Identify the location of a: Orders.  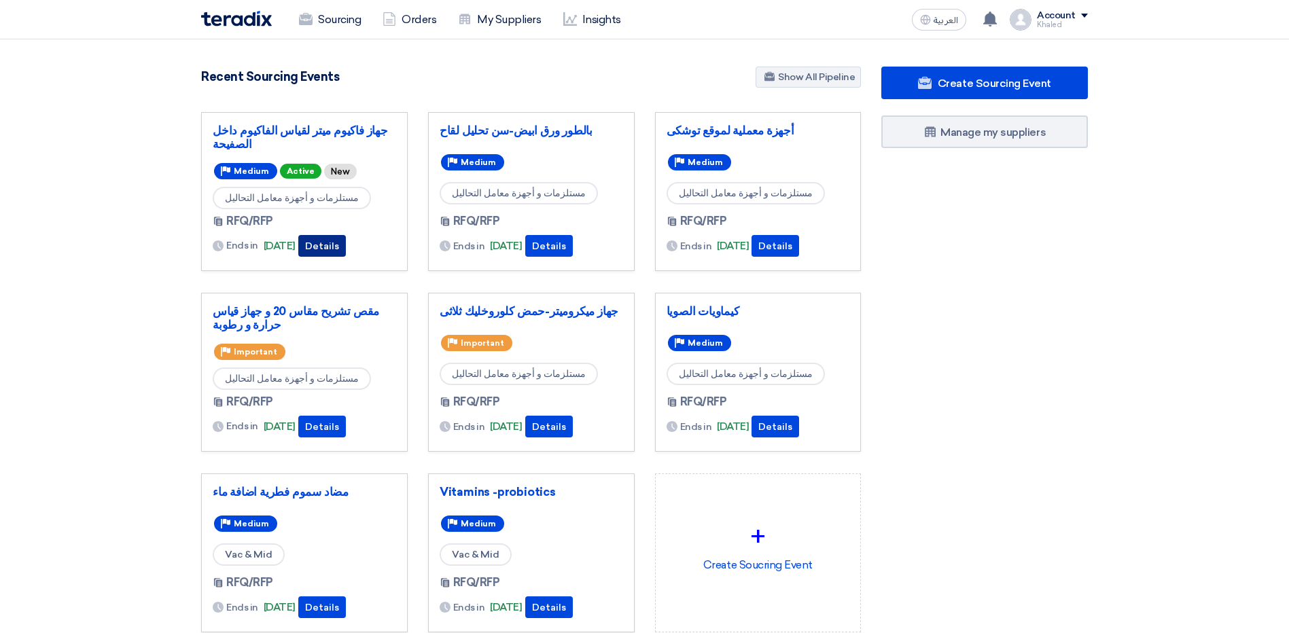
(409, 20).